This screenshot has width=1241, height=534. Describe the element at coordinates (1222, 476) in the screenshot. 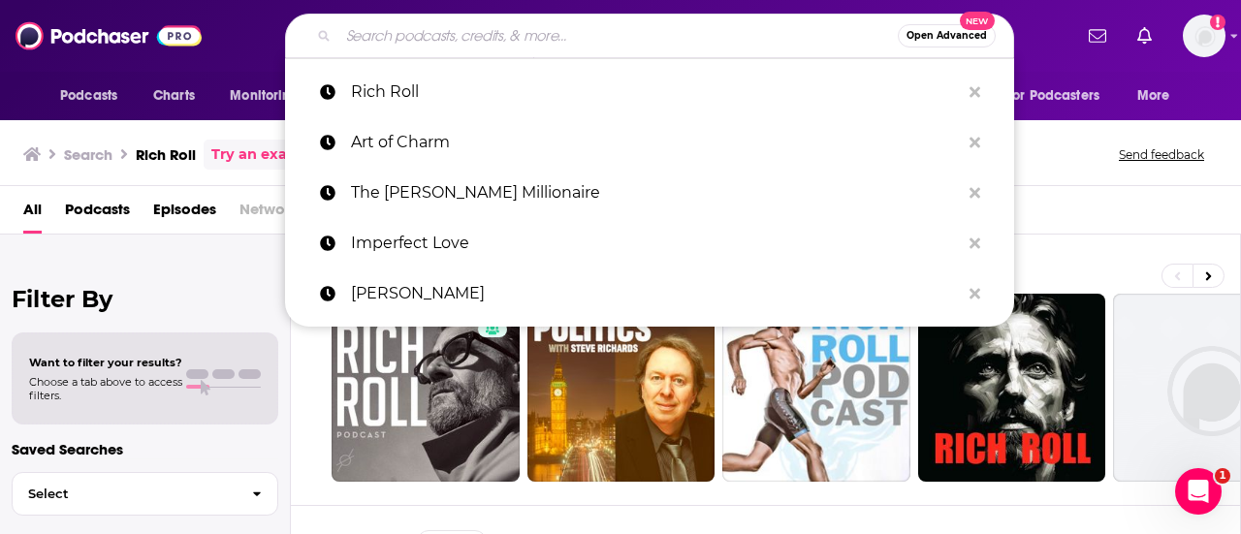

I see `span: 1` at that location.